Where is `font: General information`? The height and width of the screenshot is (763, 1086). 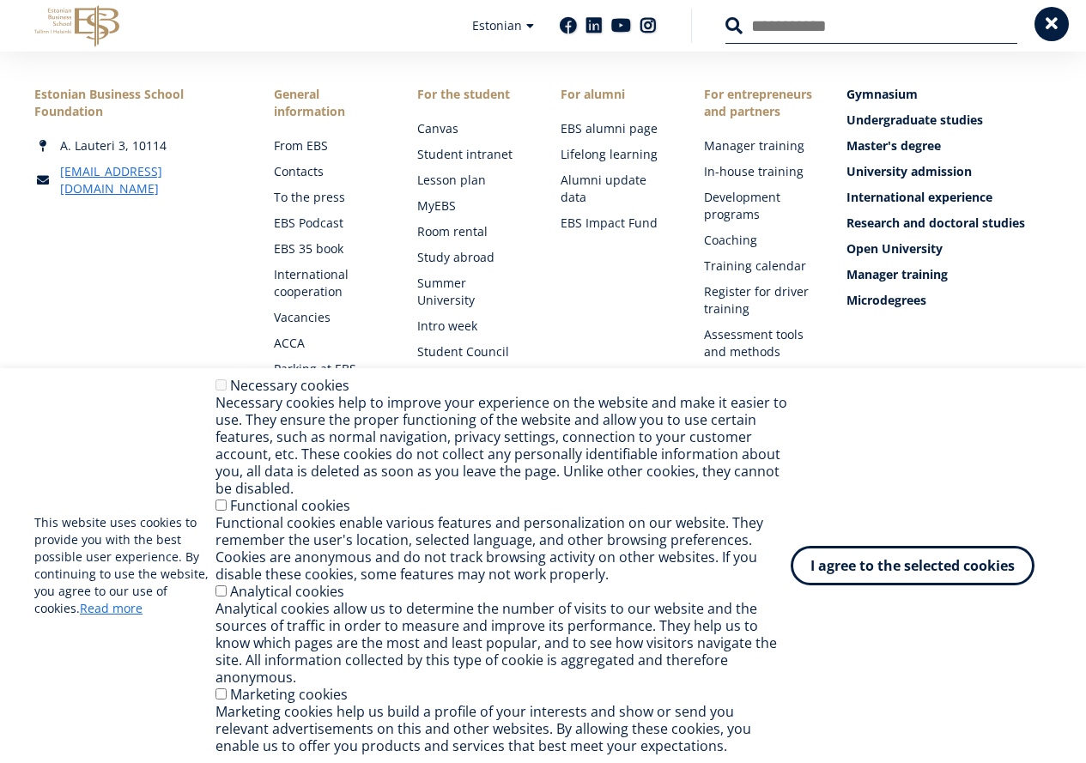 font: General information is located at coordinates (309, 102).